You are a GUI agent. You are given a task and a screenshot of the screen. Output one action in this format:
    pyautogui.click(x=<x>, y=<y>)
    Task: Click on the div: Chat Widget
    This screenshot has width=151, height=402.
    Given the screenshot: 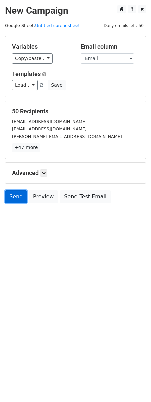 What is the action you would take?
    pyautogui.click(x=134, y=386)
    